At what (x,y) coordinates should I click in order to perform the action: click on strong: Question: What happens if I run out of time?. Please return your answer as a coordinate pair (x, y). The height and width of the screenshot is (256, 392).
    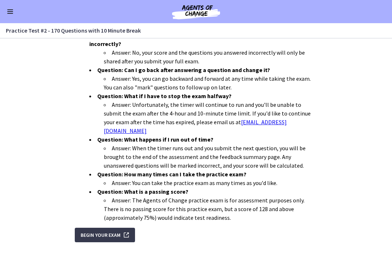
    Looking at the image, I should click on (155, 140).